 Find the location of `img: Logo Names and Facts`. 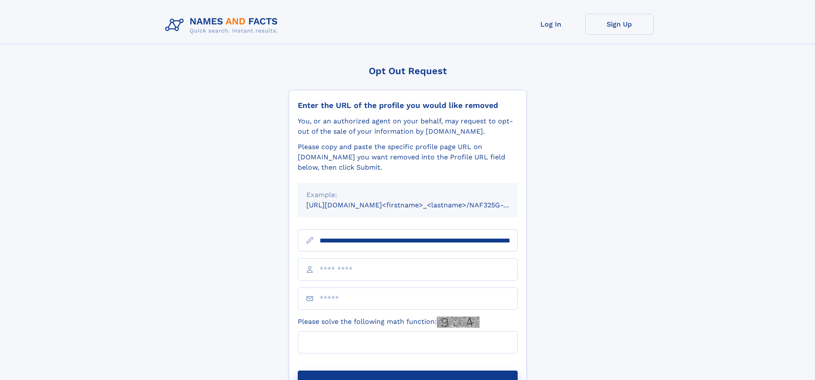

img: Logo Names and Facts is located at coordinates (223, 25).